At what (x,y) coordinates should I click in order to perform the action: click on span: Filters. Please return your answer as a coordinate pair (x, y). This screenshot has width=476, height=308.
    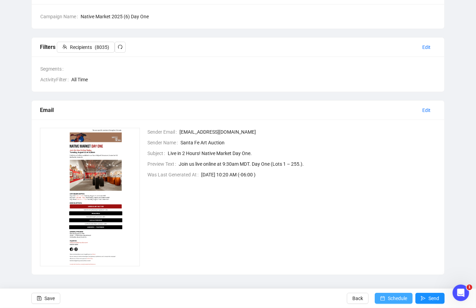
    Looking at the image, I should click on (83, 47).